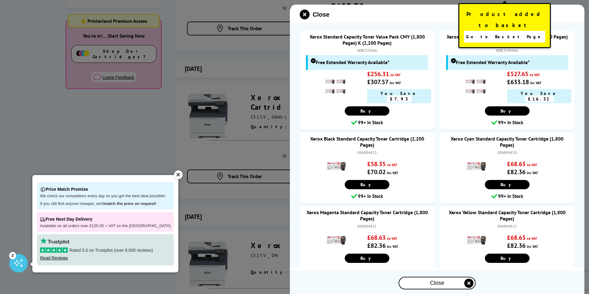 Image resolution: width=589 pixels, height=294 pixels. I want to click on a: Go to Basket Page, so click(505, 37).